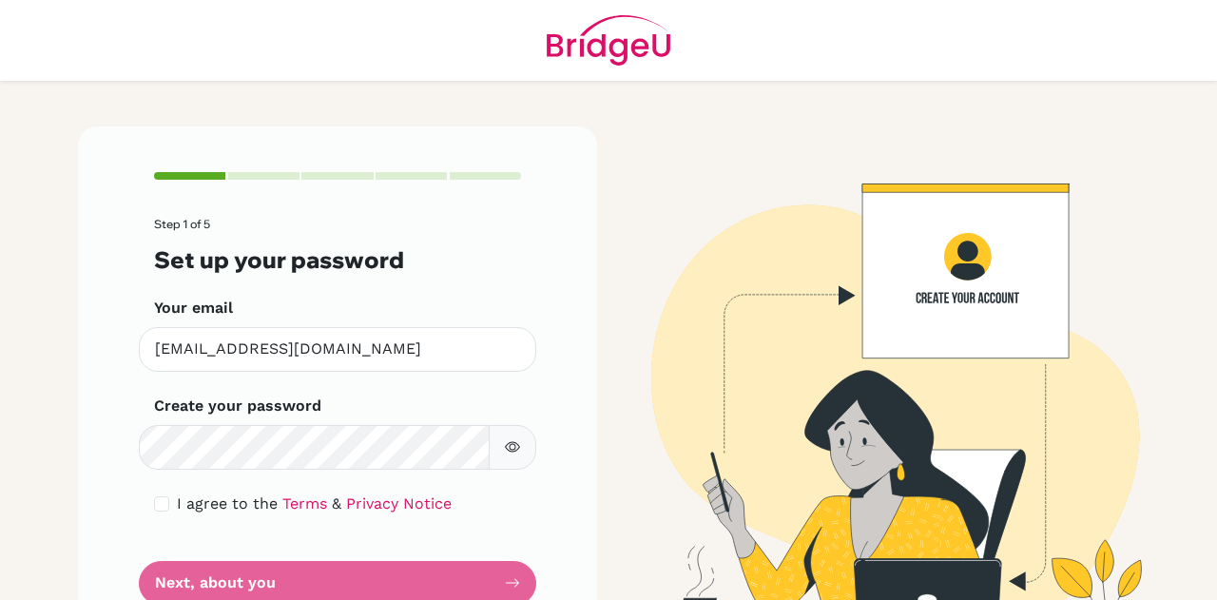  What do you see at coordinates (337, 260) in the screenshot?
I see `h3: Set up your password` at bounding box center [337, 260].